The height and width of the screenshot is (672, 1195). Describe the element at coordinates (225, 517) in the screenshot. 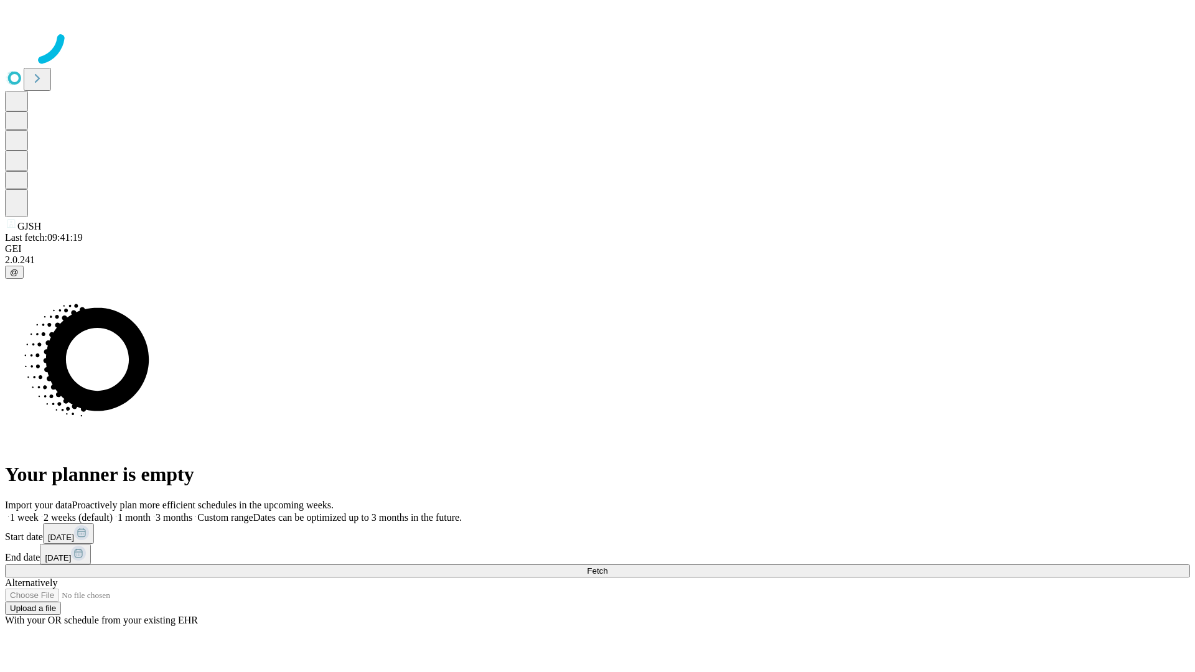

I see `span: Custom range` at that location.